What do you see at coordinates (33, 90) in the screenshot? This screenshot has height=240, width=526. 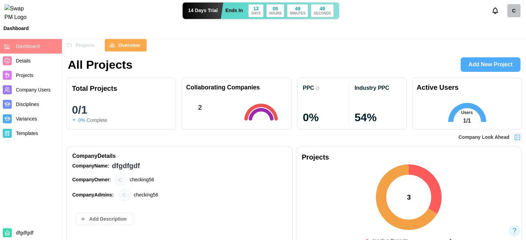 I see `span: Company Users` at bounding box center [33, 90].